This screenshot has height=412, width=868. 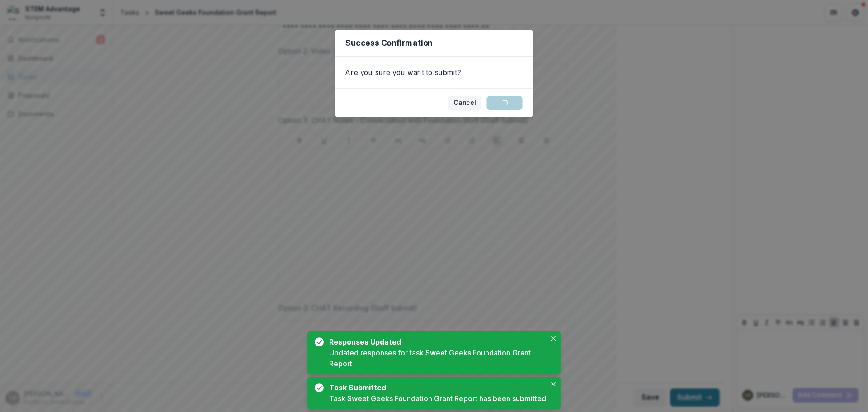 What do you see at coordinates (436, 342) in the screenshot?
I see `div: Responses Updated` at bounding box center [436, 342].